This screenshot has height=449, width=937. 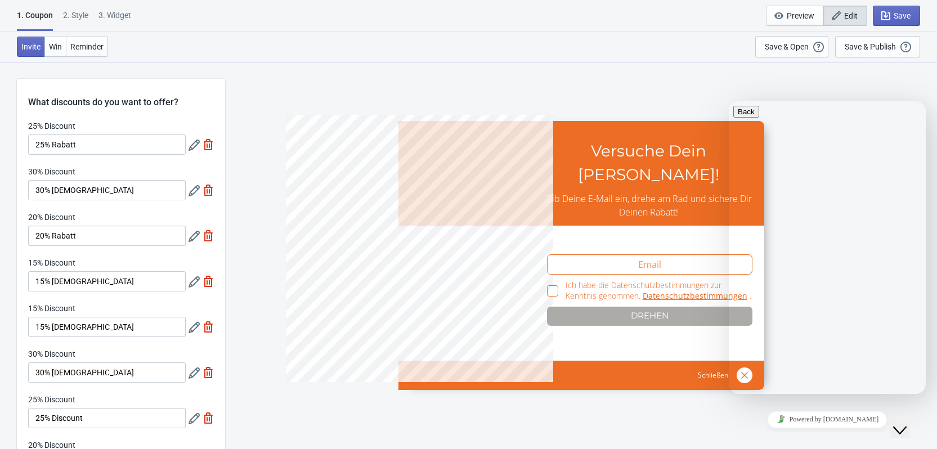 What do you see at coordinates (75, 19) in the screenshot?
I see `div: 2 . Style` at bounding box center [75, 19].